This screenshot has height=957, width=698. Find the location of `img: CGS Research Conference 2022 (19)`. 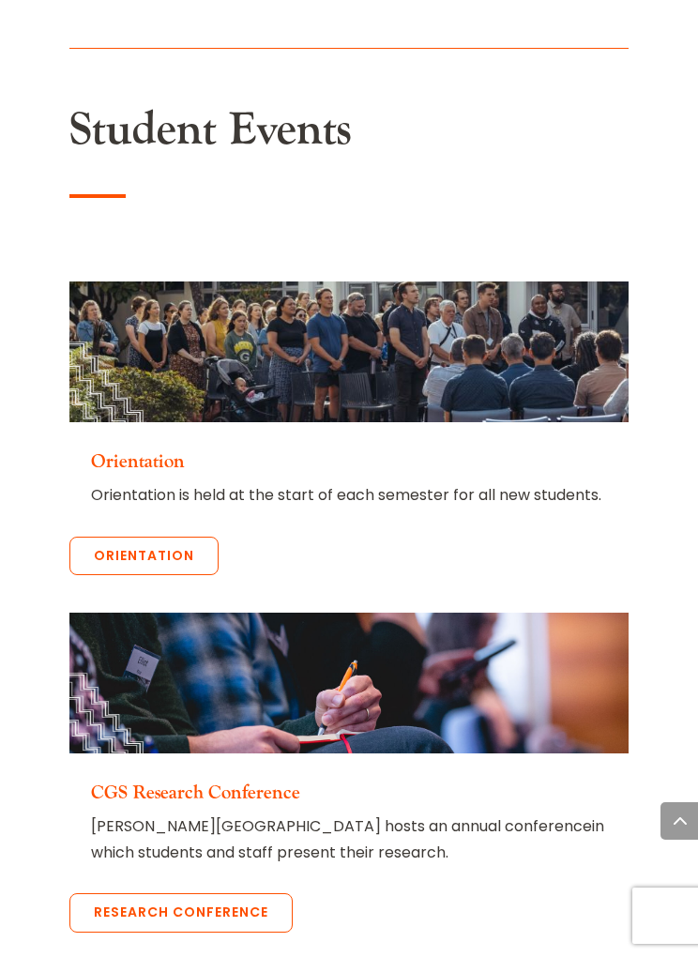

img: CGS Research Conference 2022 (19) is located at coordinates (210, 683).